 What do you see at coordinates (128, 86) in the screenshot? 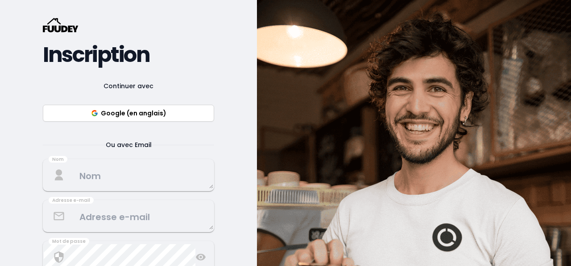
I see `span: Continuer avec` at bounding box center [128, 86].